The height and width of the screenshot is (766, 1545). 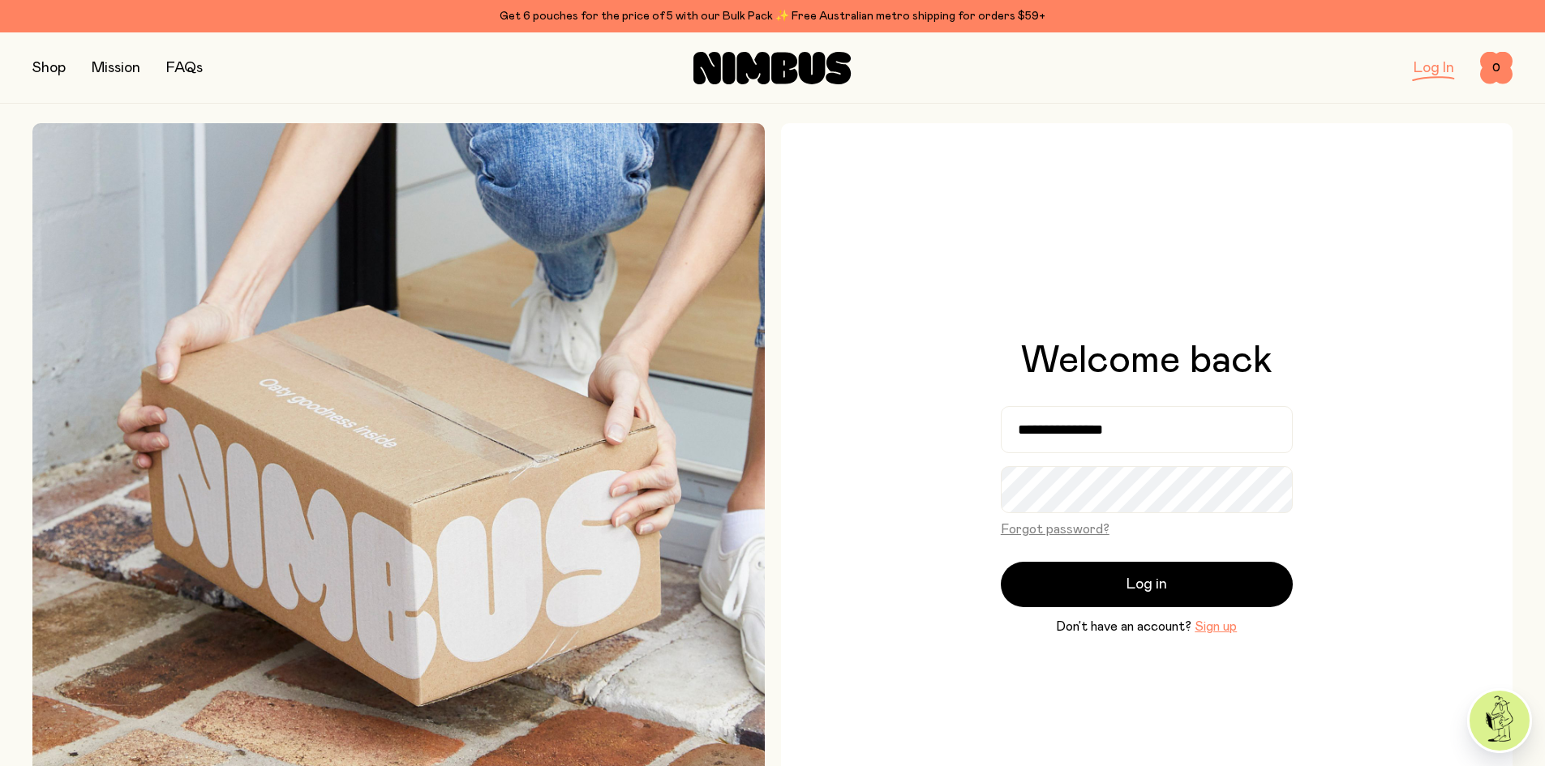 What do you see at coordinates (1147, 585) in the screenshot?
I see `span: Log in` at bounding box center [1147, 585].